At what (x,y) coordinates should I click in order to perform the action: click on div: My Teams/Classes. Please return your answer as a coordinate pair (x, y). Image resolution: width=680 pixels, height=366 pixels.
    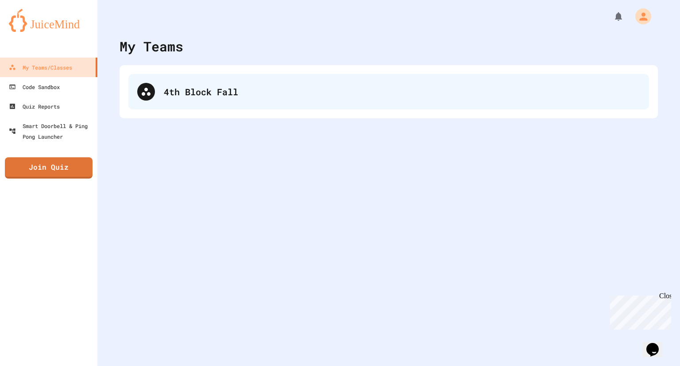
    Looking at the image, I should click on (40, 67).